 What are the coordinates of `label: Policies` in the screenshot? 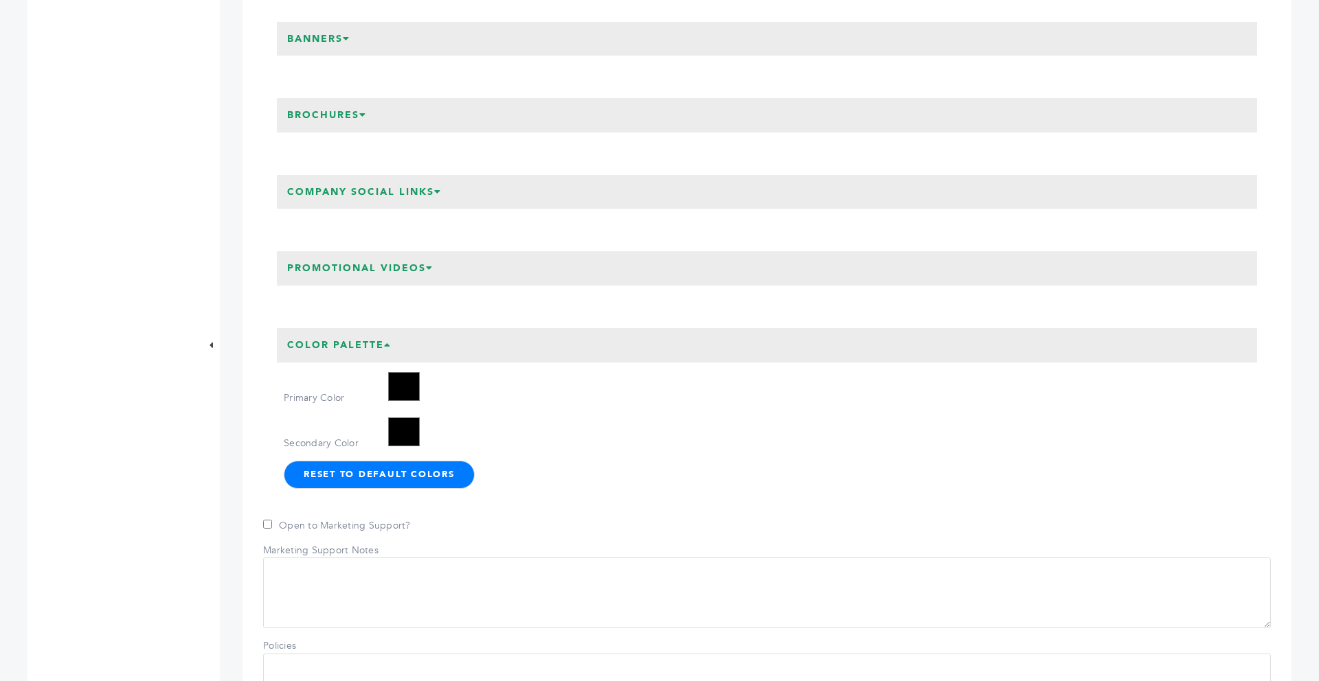 It's located at (311, 646).